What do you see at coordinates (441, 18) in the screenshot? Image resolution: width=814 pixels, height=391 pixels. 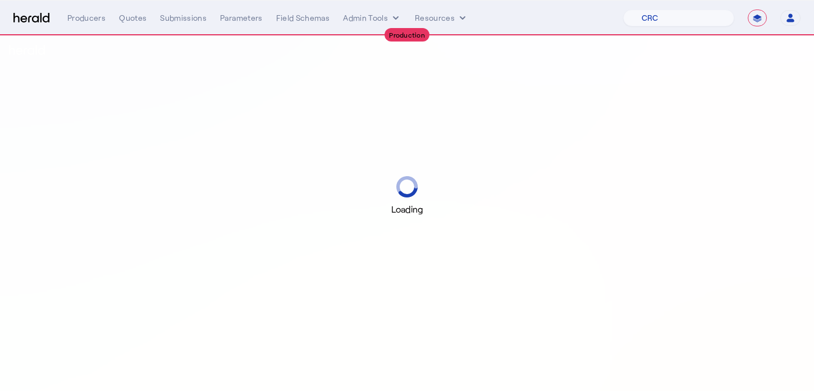 I see `button: Resources dropdown menu` at bounding box center [441, 18].